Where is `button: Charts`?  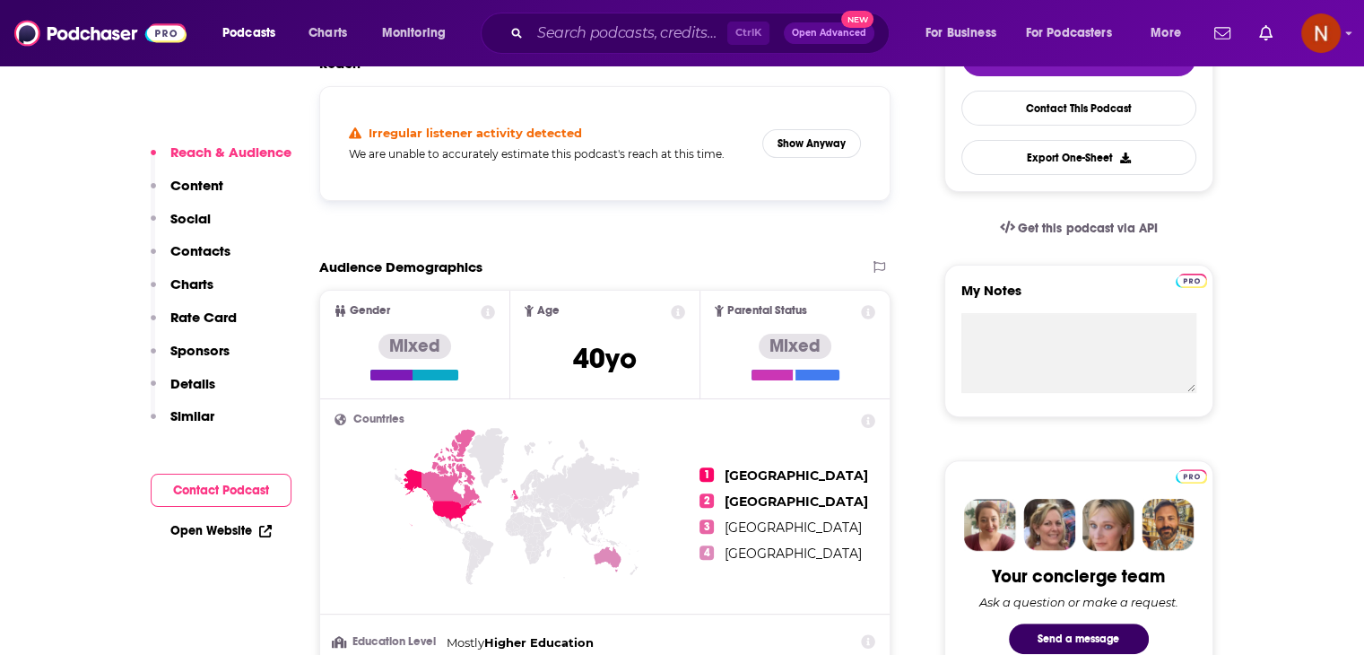 button: Charts is located at coordinates (182, 291).